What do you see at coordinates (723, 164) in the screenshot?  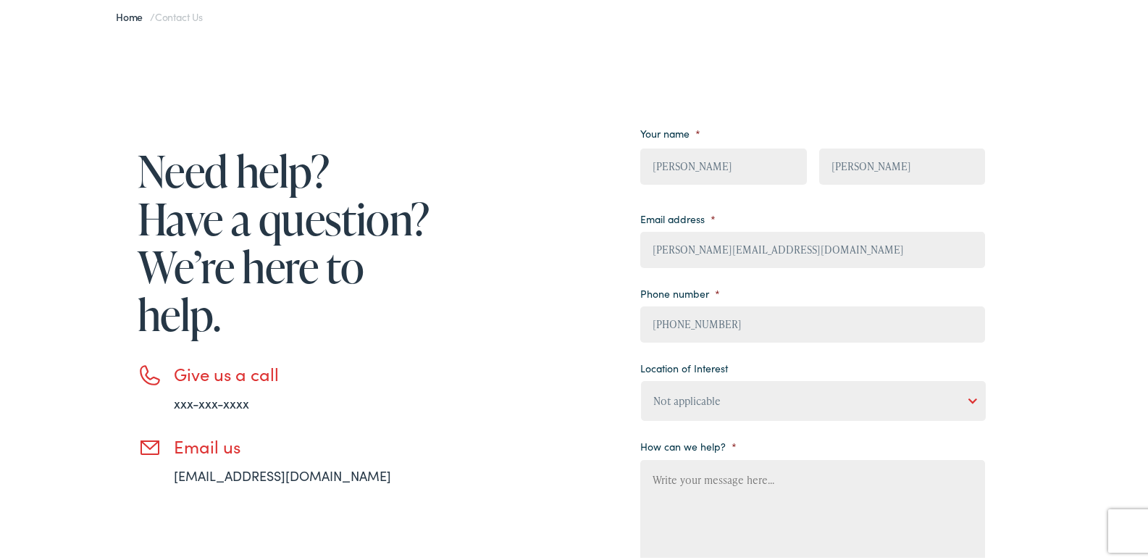 I see `input: First name` at bounding box center [723, 164].